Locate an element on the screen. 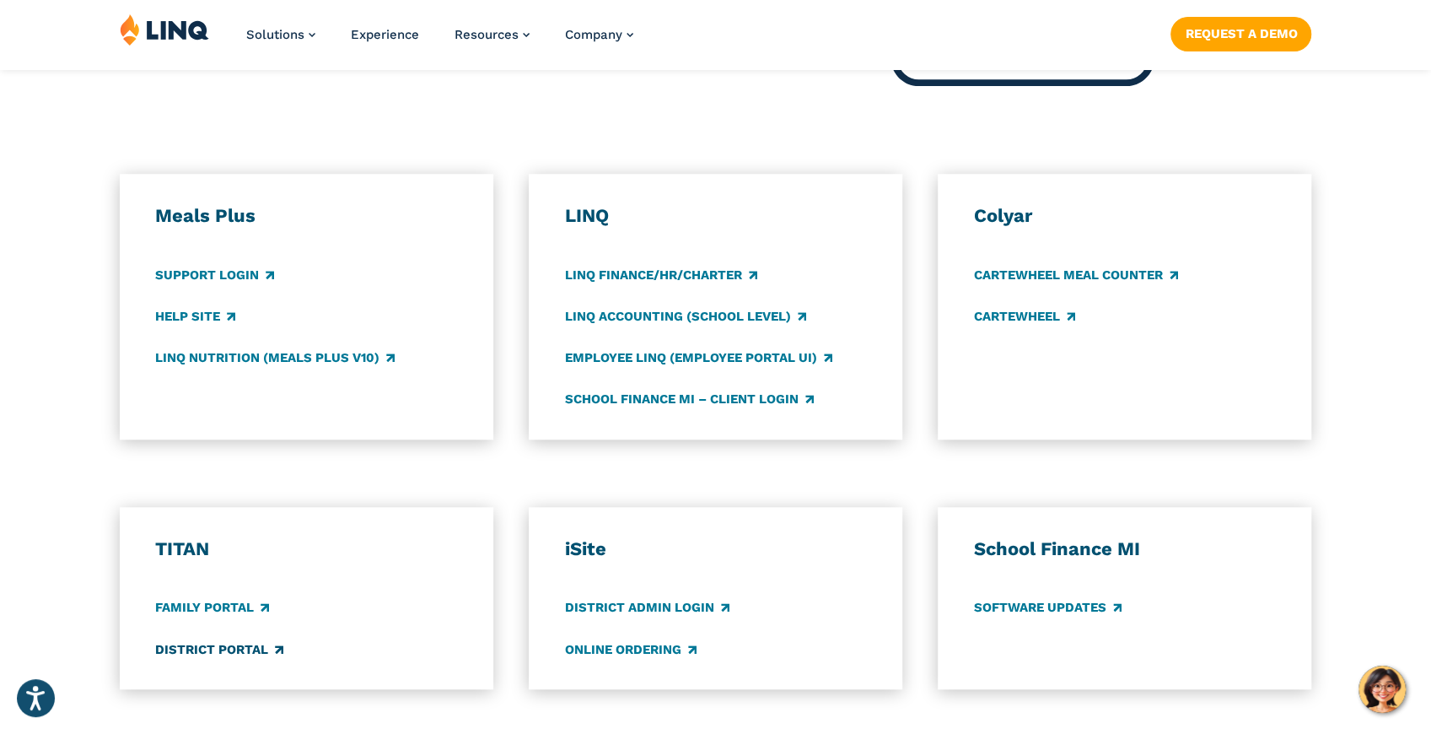  a: CARTEWHEEL Meal Counter is located at coordinates (1076, 275).